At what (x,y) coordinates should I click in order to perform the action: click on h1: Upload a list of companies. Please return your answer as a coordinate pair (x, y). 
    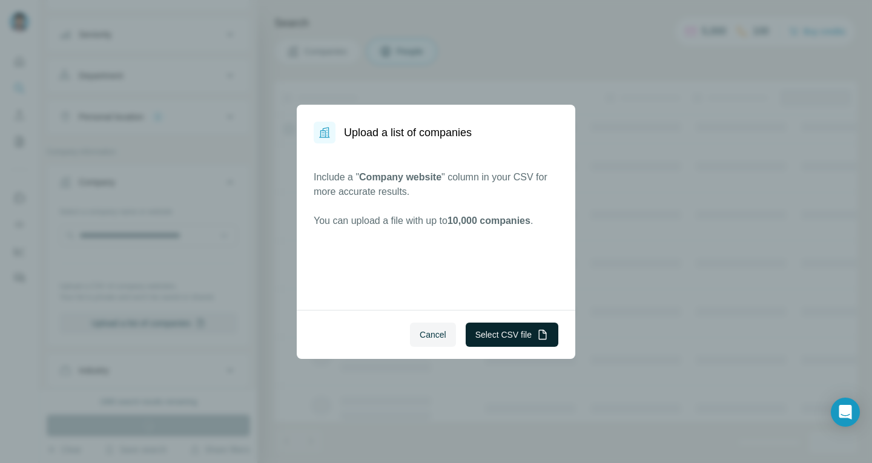
    Looking at the image, I should click on (408, 133).